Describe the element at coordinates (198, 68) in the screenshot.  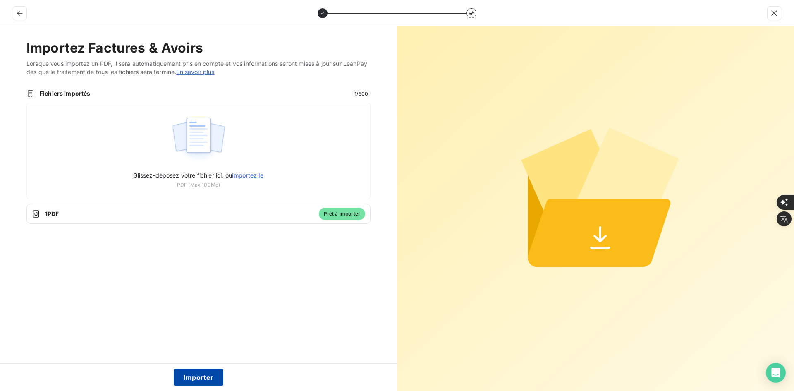
I see `span: Lorsque vous importez un PDF, il sera automatiquement pris en compte et vos informations seront m...` at that location.